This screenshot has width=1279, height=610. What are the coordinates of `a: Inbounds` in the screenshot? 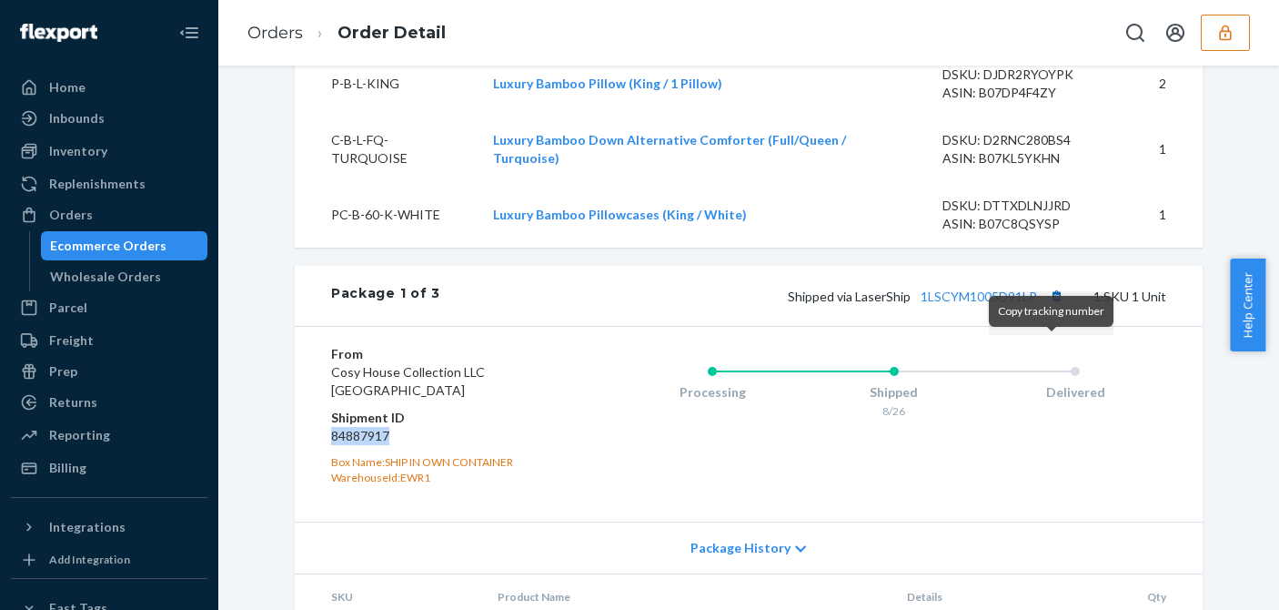 It's located at (109, 118).